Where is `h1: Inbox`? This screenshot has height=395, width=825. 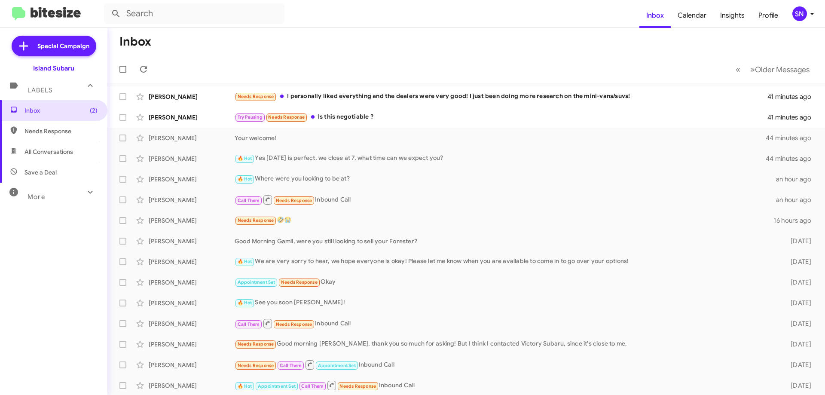
h1: Inbox is located at coordinates (135, 42).